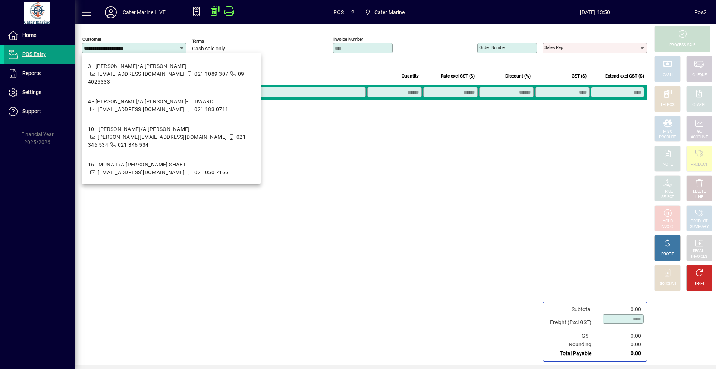  What do you see at coordinates (39, 35) in the screenshot?
I see `a: Home` at bounding box center [39, 35].